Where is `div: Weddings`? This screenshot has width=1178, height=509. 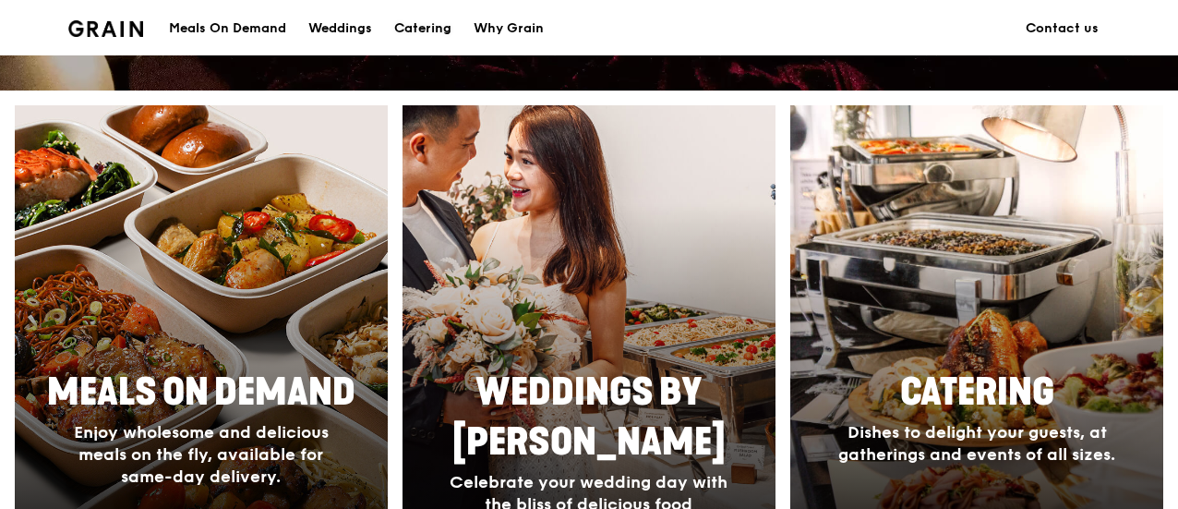 div: Weddings is located at coordinates (340, 29).